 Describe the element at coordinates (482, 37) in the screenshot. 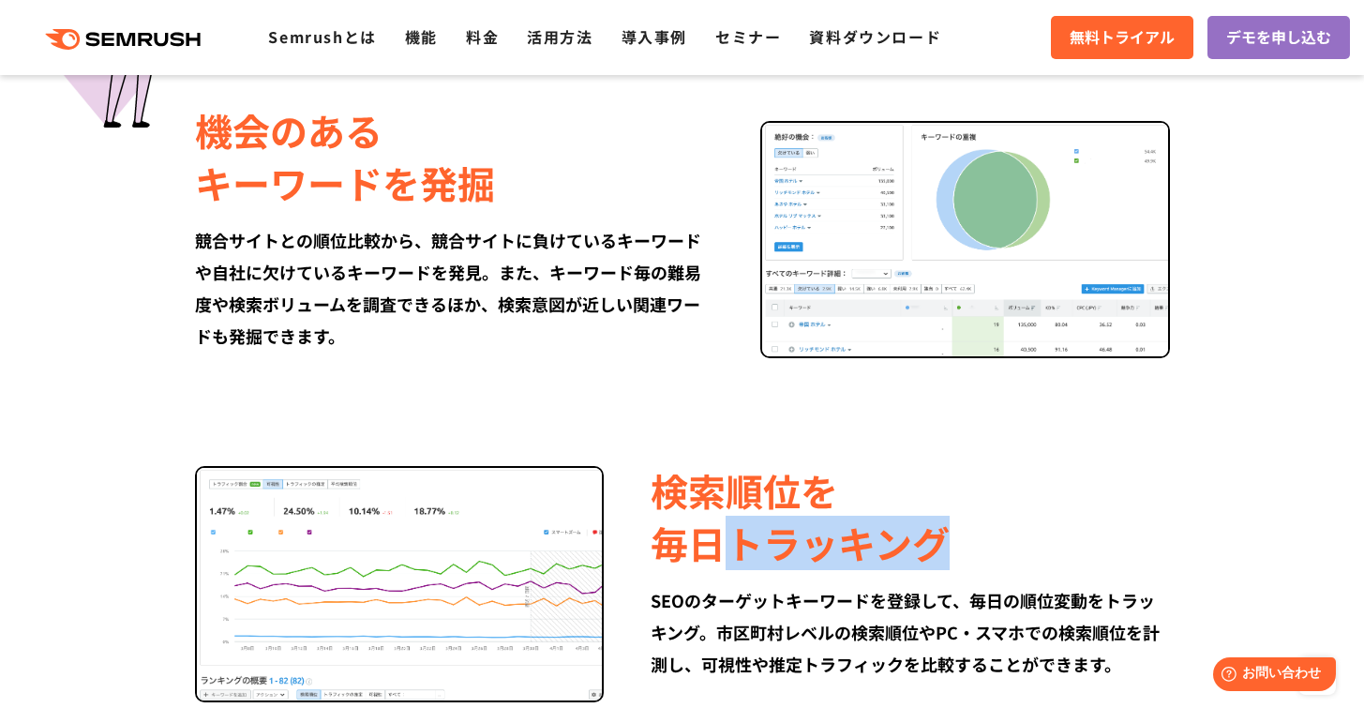

I see `a: 料金` at that location.